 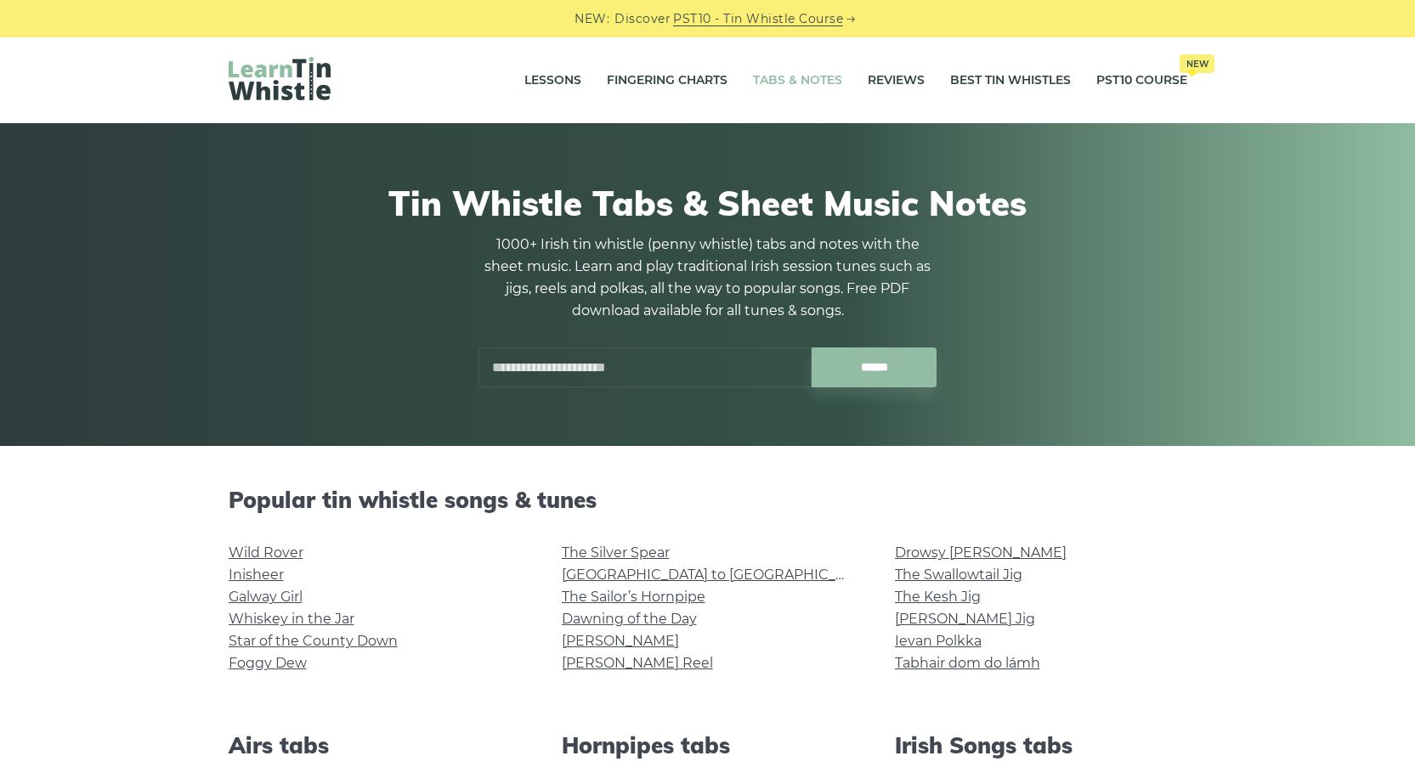 What do you see at coordinates (256, 574) in the screenshot?
I see `a: Inisheer` at bounding box center [256, 574].